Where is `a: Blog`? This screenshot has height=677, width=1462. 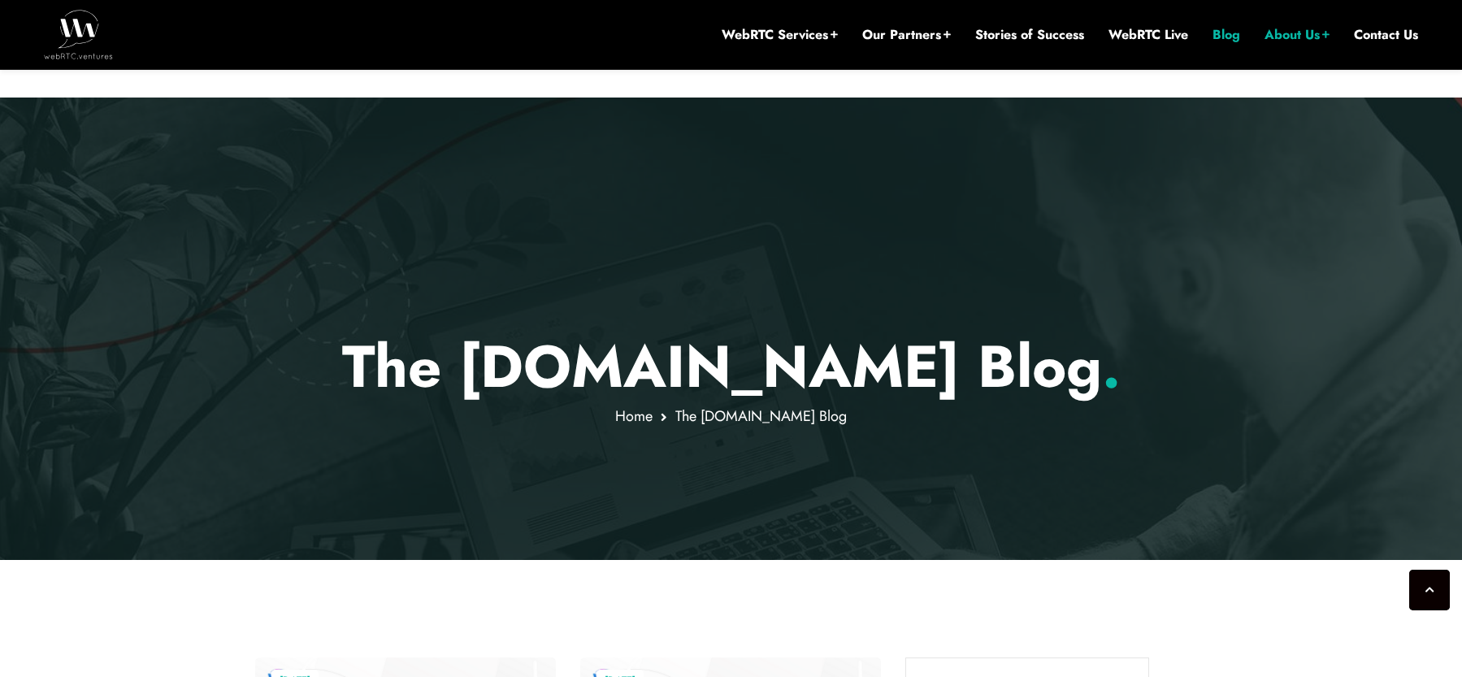
a: Blog is located at coordinates (1226, 35).